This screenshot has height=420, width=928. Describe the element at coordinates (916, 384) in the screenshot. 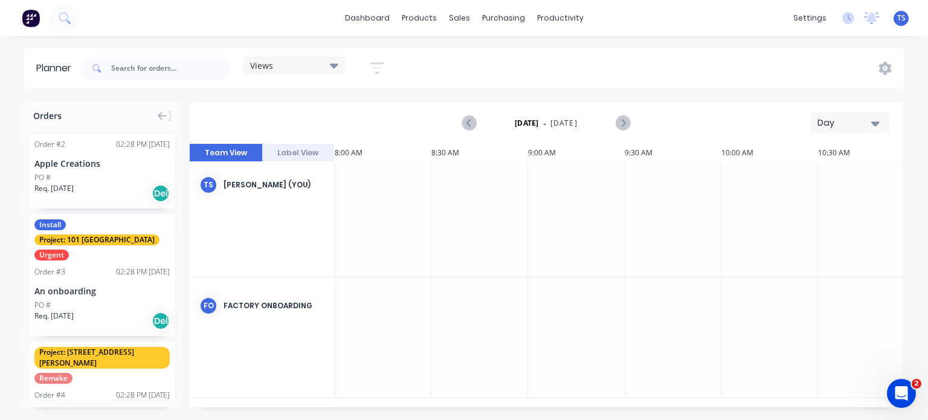

I see `span: 2` at that location.